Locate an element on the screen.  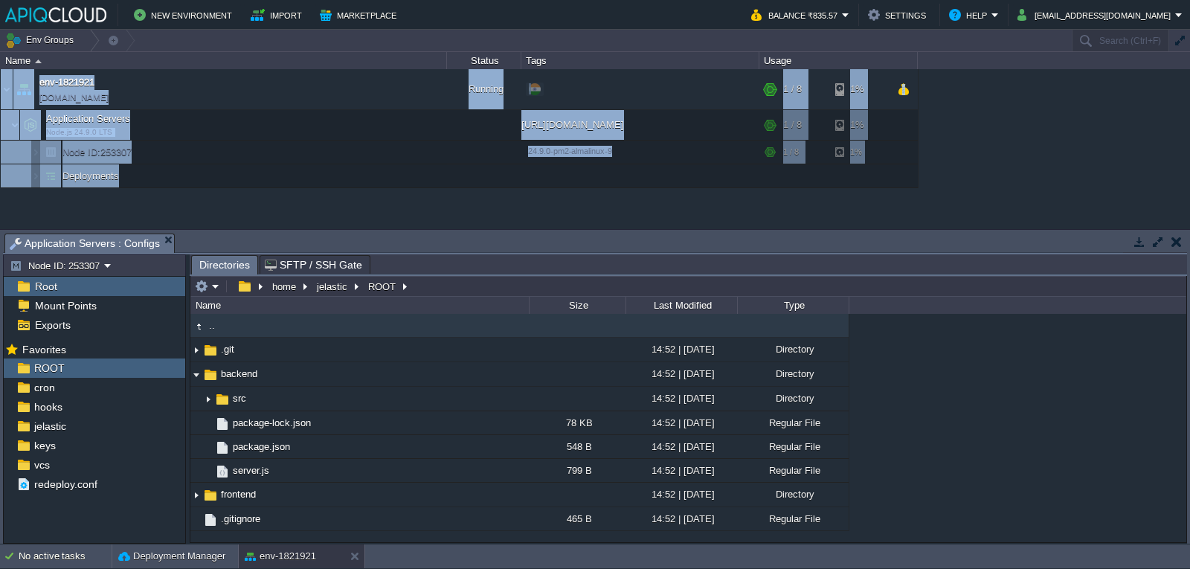
button: ROOT is located at coordinates (382, 286).